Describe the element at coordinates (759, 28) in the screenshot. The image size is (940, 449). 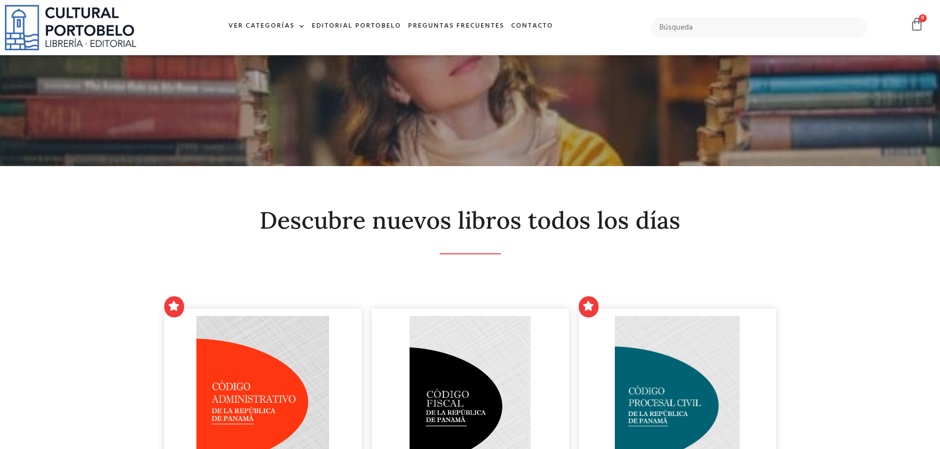
I see `input: Búsqueda` at that location.